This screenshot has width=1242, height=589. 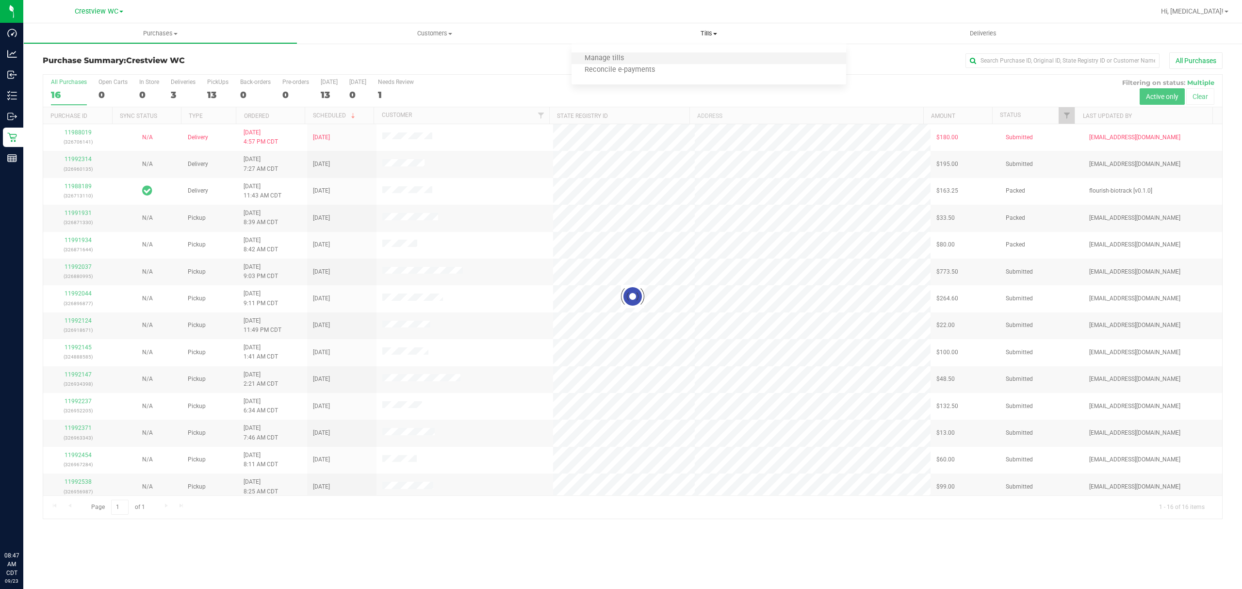 What do you see at coordinates (1063, 61) in the screenshot?
I see `input: Search Purchase ID, Original ID, State Registry ID or Customer Name...` at bounding box center [1063, 61].